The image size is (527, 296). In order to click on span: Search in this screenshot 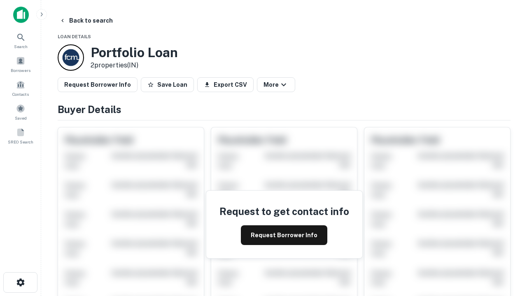, I will do `click(21, 47)`.